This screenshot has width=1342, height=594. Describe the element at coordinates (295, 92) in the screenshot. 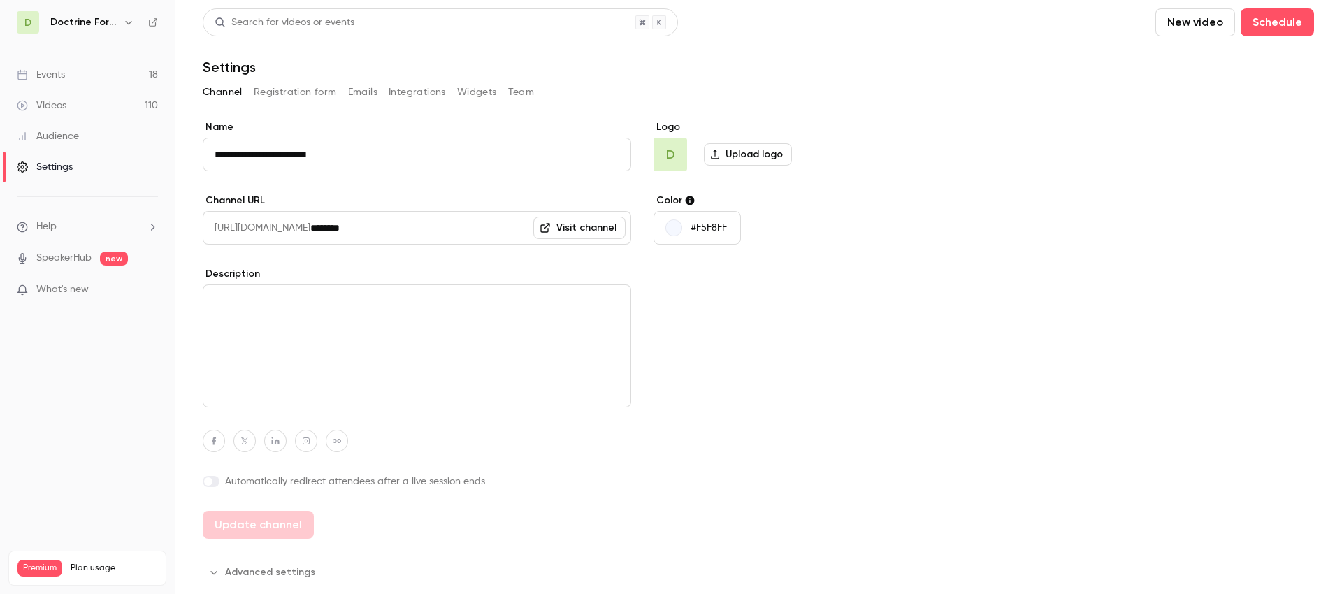

I see `button: Registration form` at that location.